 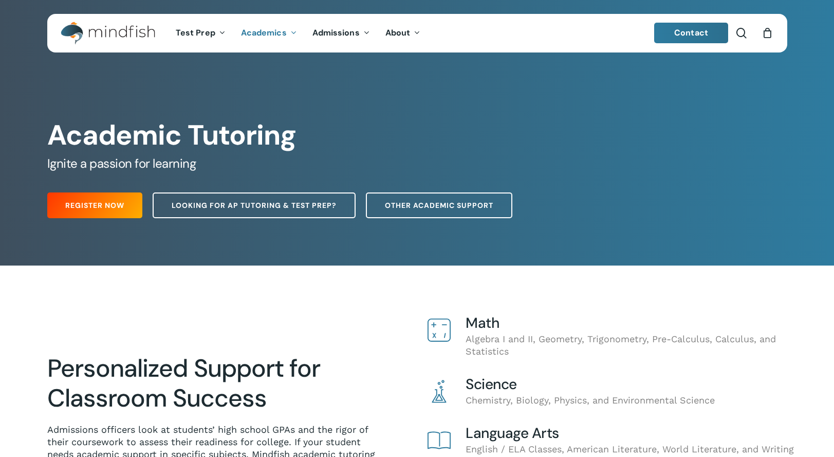 What do you see at coordinates (403, 33) in the screenshot?
I see `a: About` at bounding box center [403, 33].